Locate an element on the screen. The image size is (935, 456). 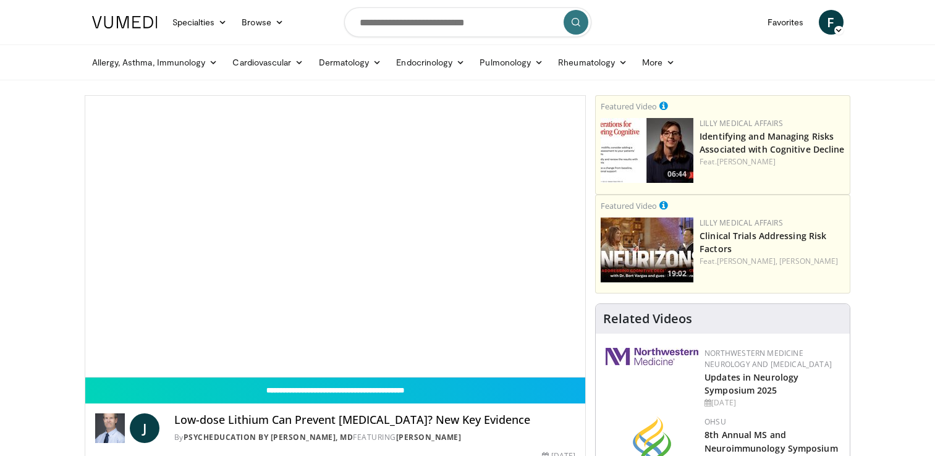
span: 19:02 is located at coordinates (677, 274).